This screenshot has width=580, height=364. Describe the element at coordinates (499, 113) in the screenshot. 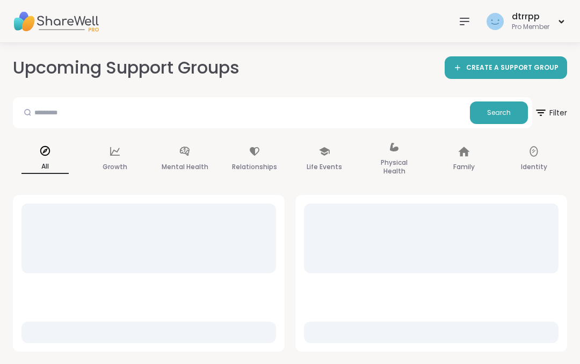

I see `button: Search` at that location.